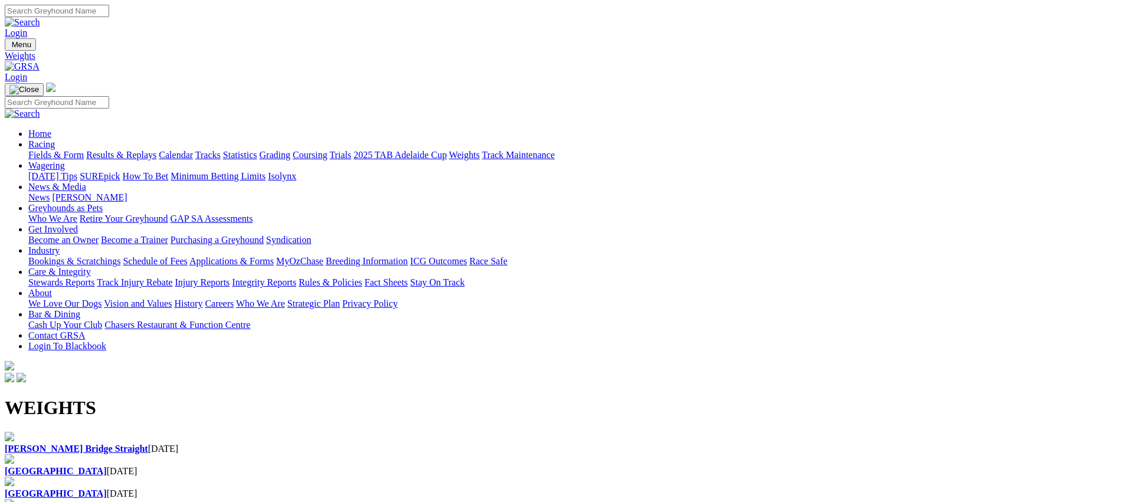 The image size is (1133, 502). I want to click on a: Statistics, so click(240, 155).